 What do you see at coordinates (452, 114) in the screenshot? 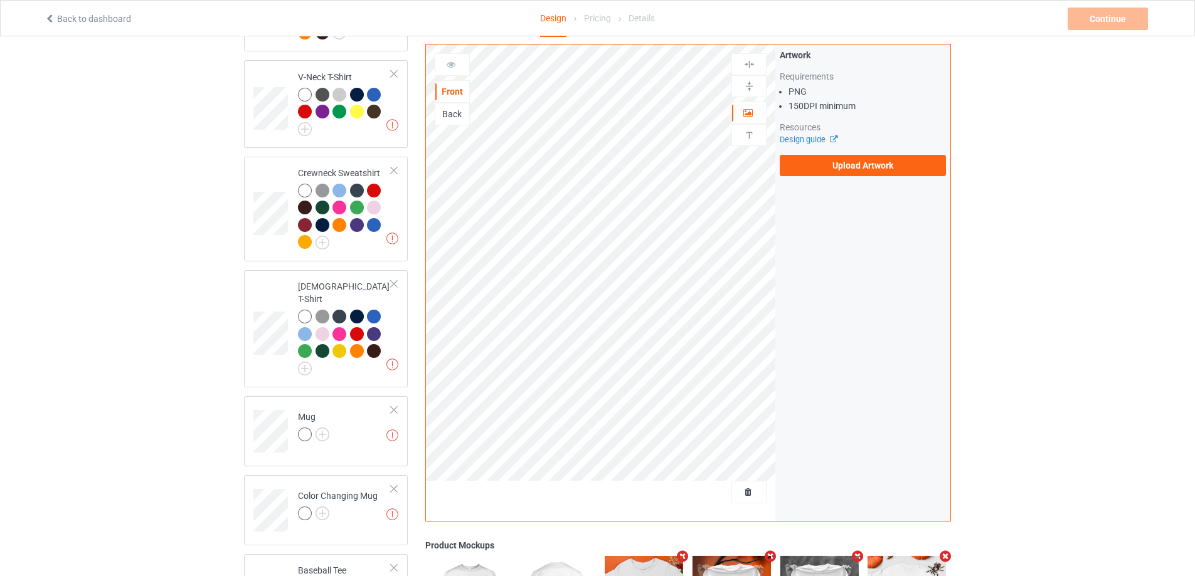
I see `div: Back` at bounding box center [452, 114].